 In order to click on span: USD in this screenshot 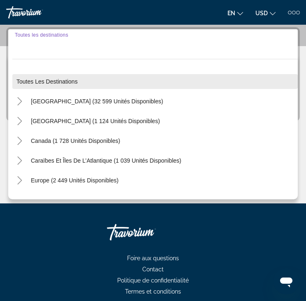, I will do `click(262, 13)`.